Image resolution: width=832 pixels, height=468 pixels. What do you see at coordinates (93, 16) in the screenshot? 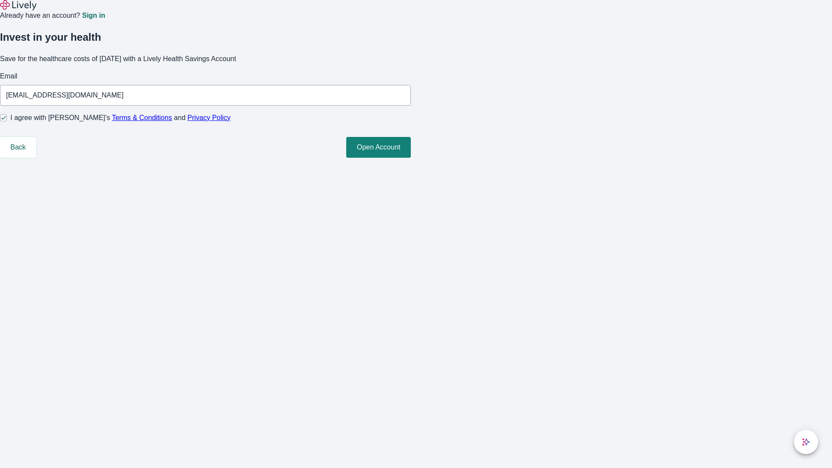
I see `a: Sign in` at bounding box center [93, 16].